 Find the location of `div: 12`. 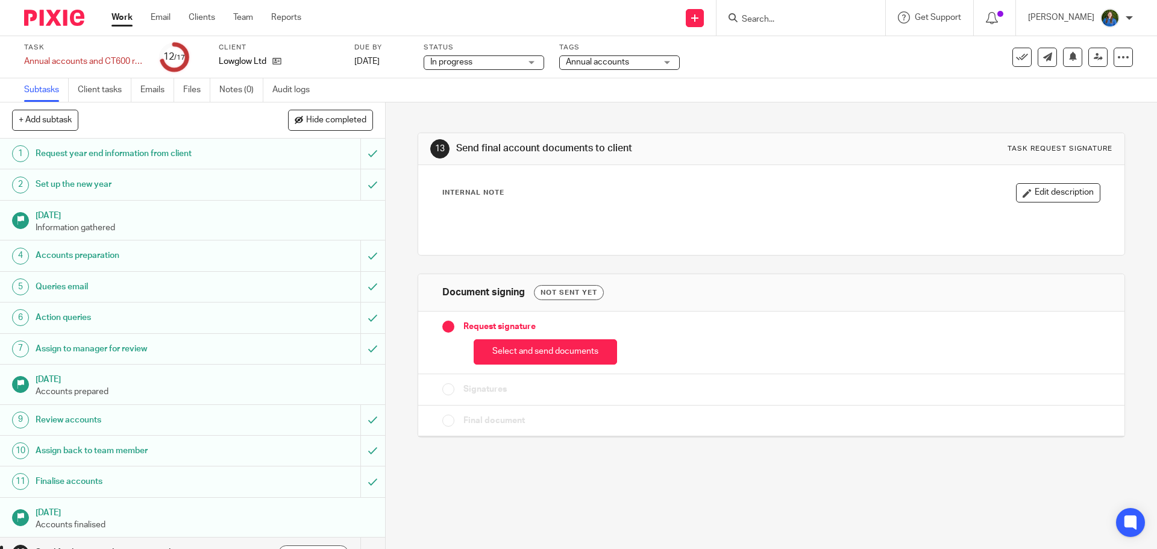

div: 12 is located at coordinates (174, 57).